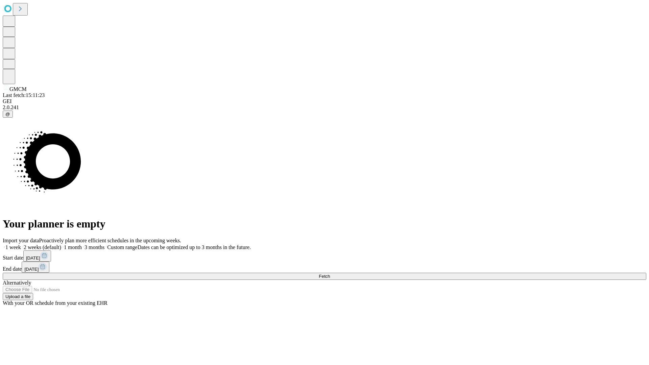 Image resolution: width=649 pixels, height=365 pixels. Describe the element at coordinates (42, 247) in the screenshot. I see `span: 2 weeks (default)` at that location.